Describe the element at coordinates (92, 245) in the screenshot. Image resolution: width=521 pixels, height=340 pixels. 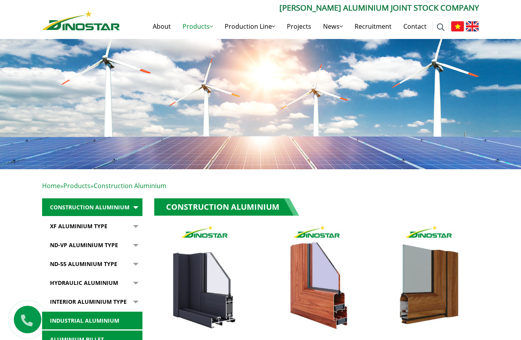
I see `a: ND-VP Aluminium type` at that location.